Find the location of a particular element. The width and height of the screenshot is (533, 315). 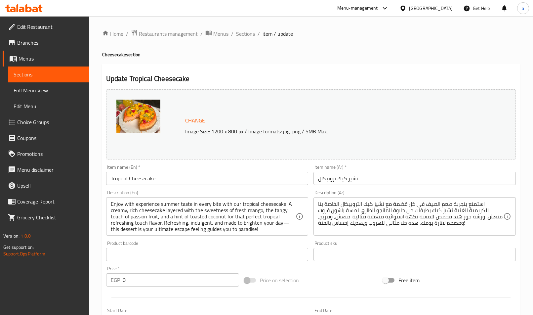

span: Restaurants management is located at coordinates (168, 34).